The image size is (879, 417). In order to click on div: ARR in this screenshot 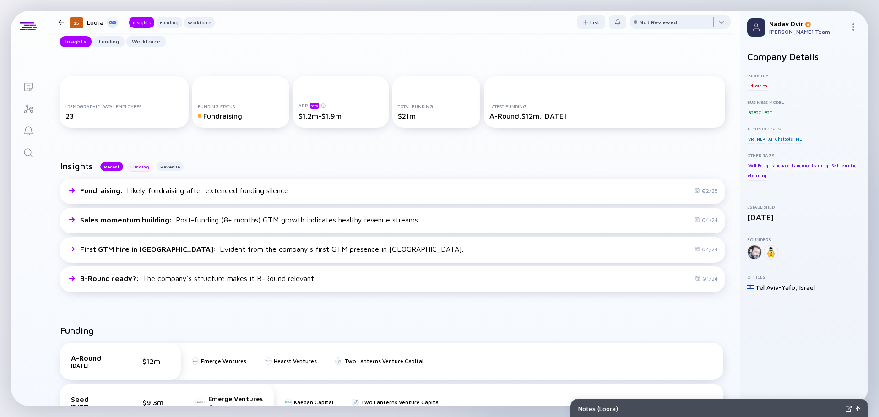, I will do `click(340, 105)`.